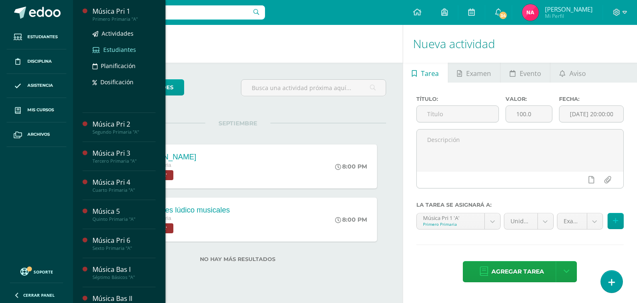 The width and height of the screenshot is (637, 303). I want to click on span: Mis cursos, so click(41, 110).